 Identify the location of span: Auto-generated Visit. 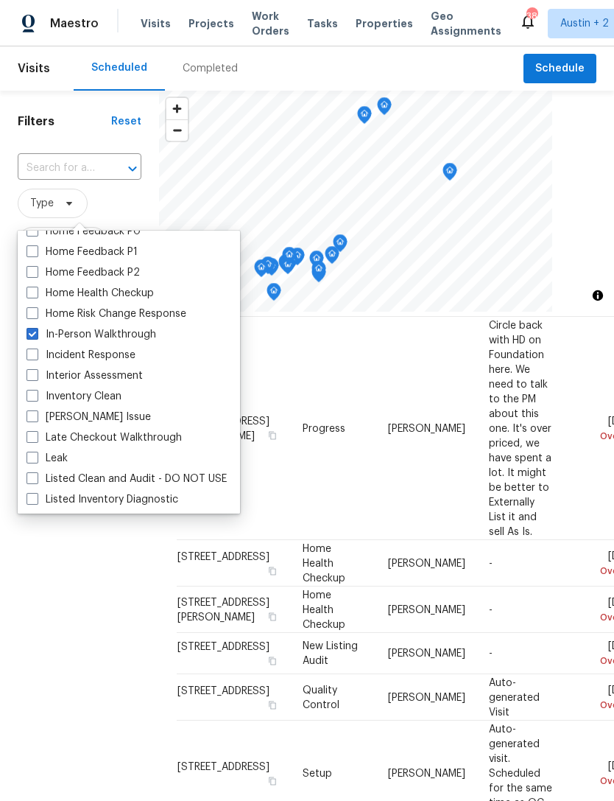
(514, 697).